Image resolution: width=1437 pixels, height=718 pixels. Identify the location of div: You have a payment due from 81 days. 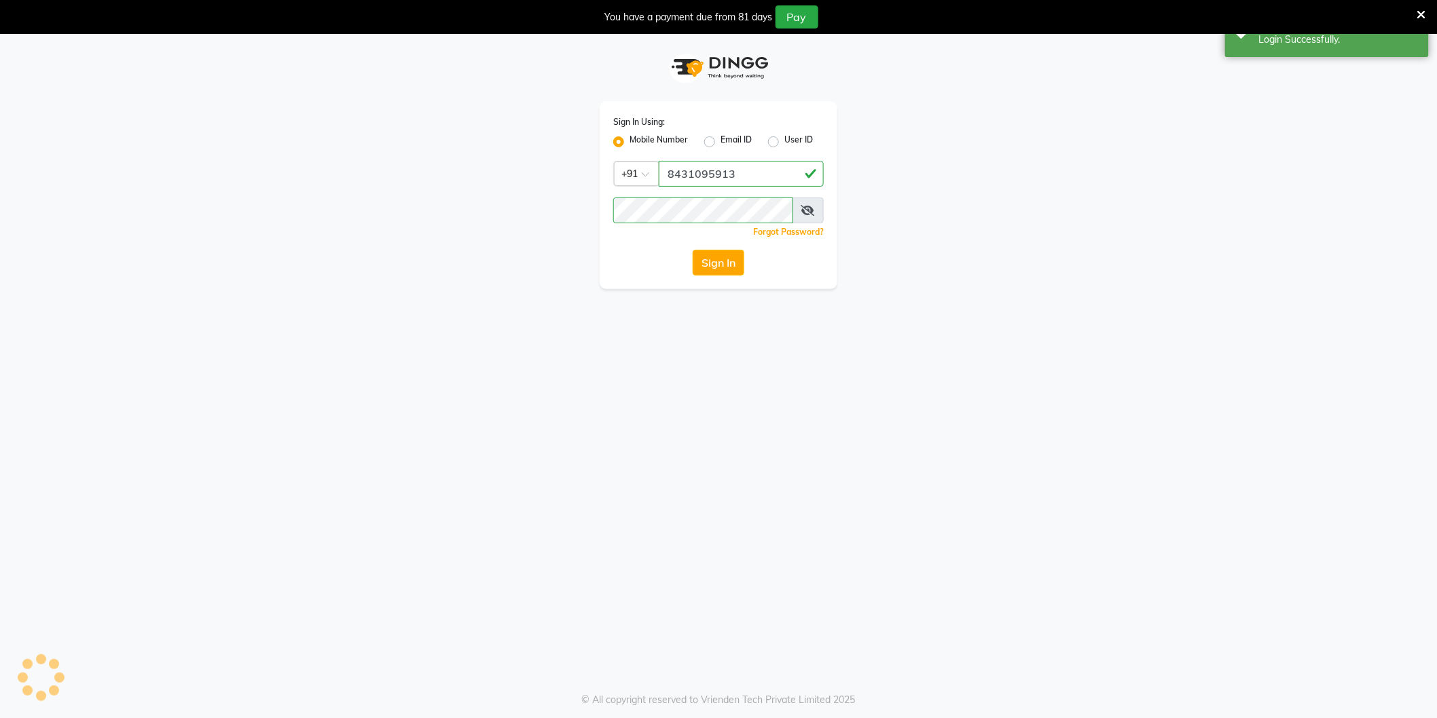
(688, 17).